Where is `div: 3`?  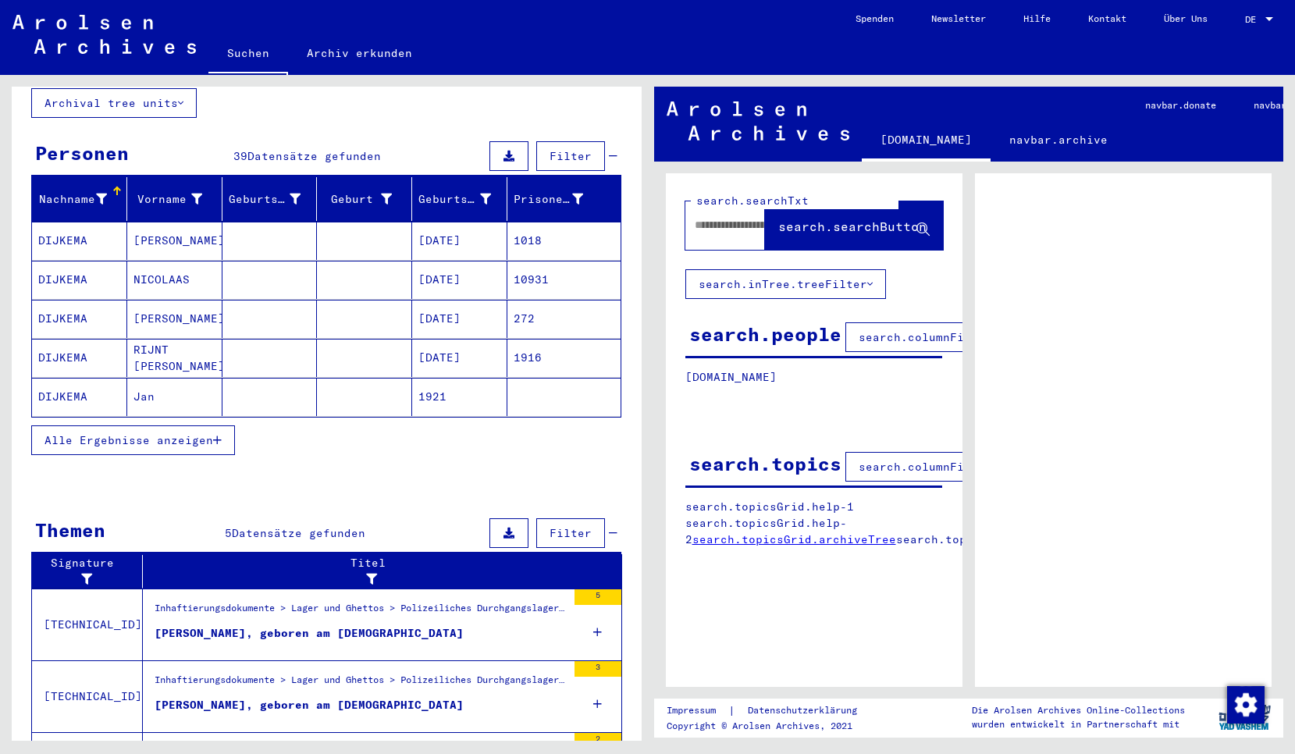
div: 3 is located at coordinates (598, 669).